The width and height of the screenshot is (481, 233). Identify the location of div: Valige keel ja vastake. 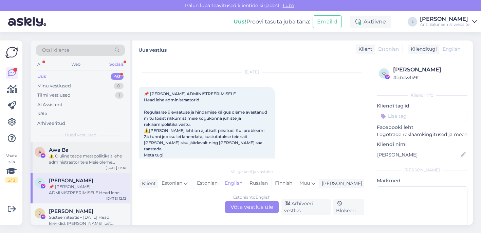
(252, 171).